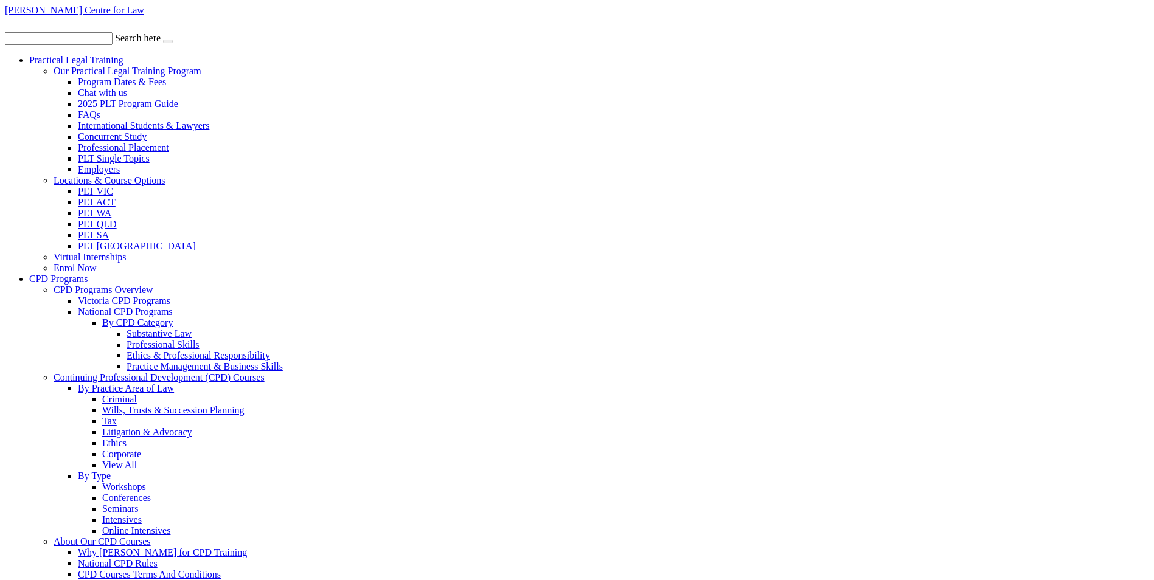  I want to click on a: Professional Skills, so click(163, 344).